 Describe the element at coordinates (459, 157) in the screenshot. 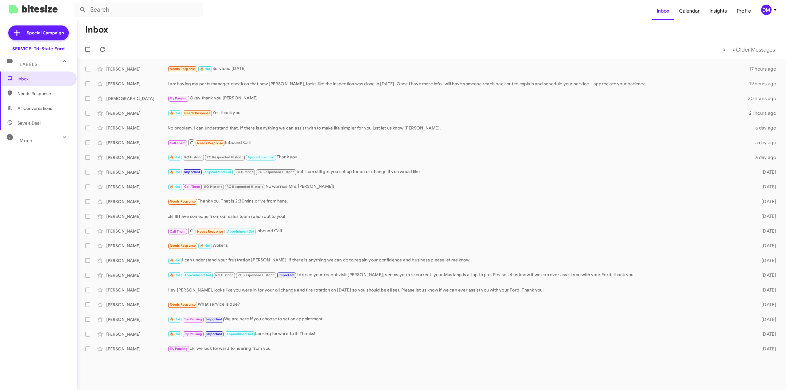

I see `div: Thank you.` at that location.